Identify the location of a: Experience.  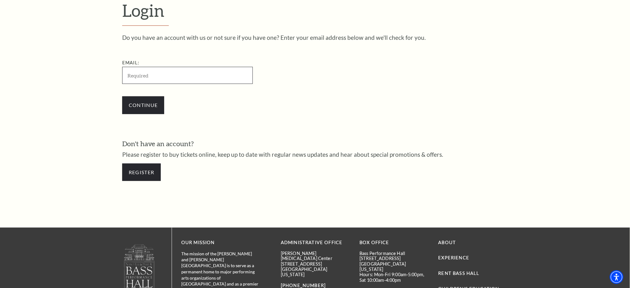
(454, 258).